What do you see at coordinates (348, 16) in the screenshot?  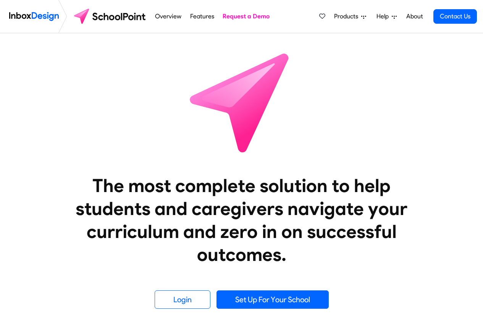 I see `span: Products` at bounding box center [348, 16].